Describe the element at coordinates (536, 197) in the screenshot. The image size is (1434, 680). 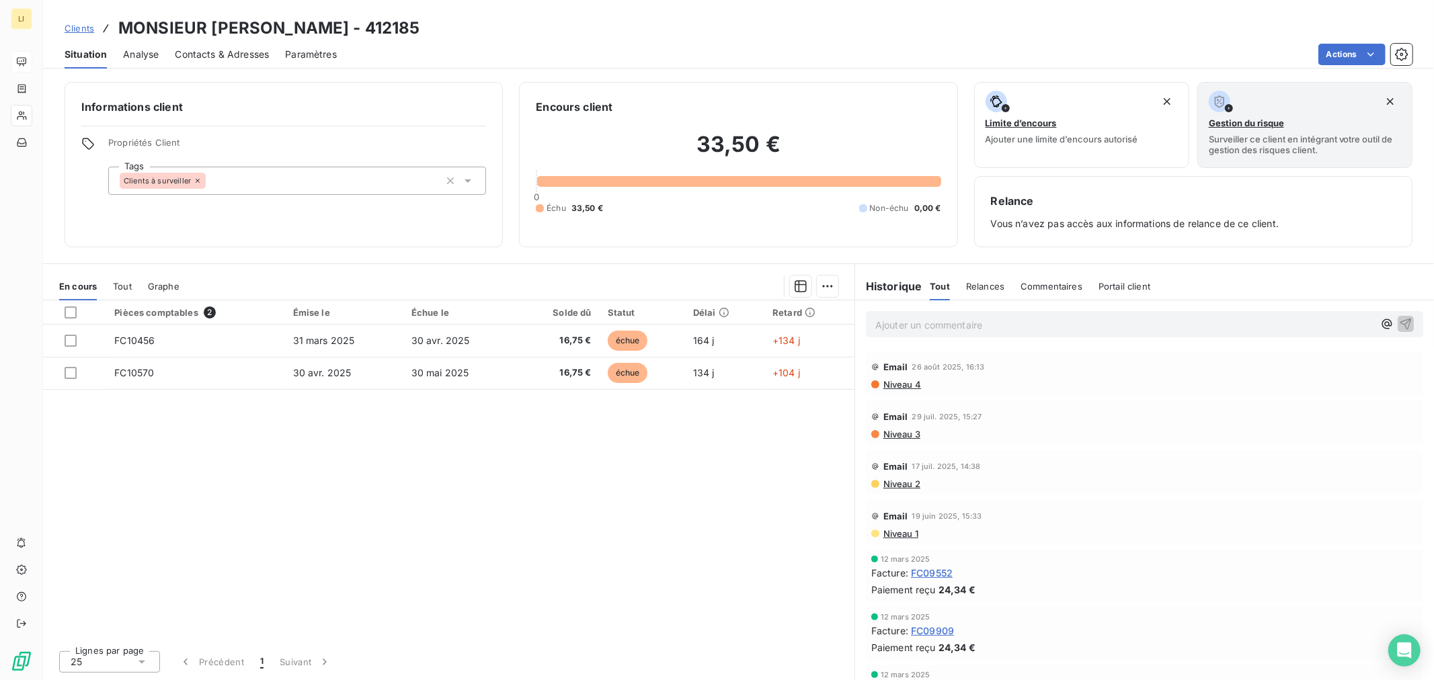
I see `span: 0` at that location.